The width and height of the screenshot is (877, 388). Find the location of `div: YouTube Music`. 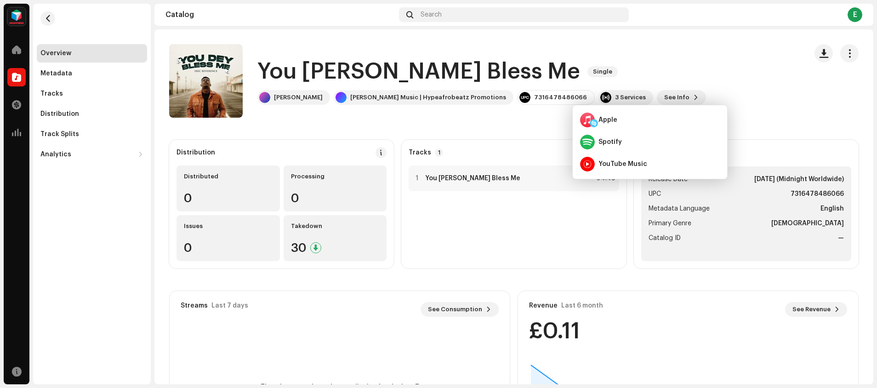

div: YouTube Music is located at coordinates (623, 164).